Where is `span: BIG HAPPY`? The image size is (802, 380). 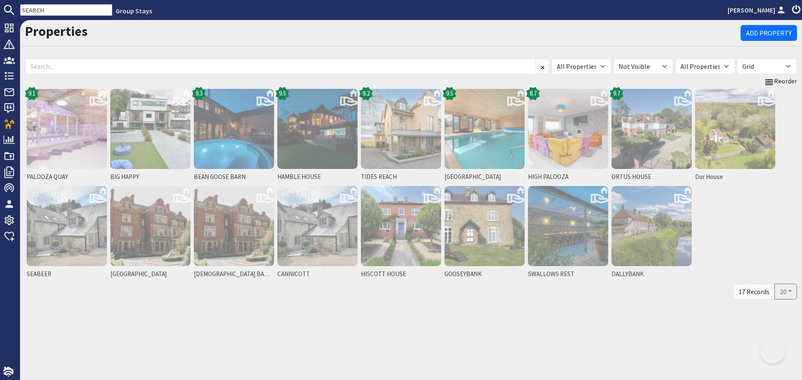 span: BIG HAPPY is located at coordinates (150, 177).